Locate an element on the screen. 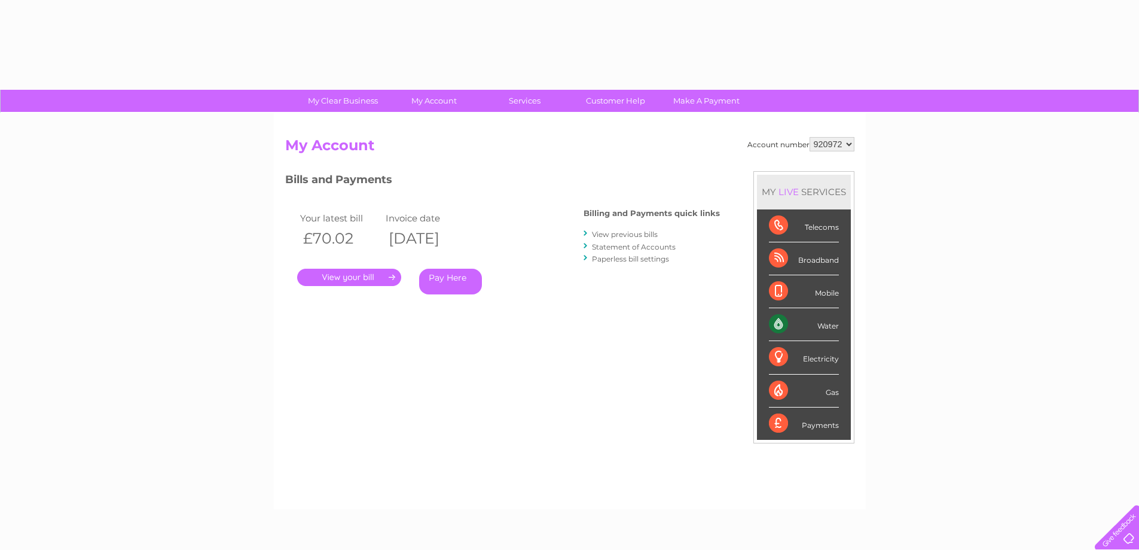  a: Services is located at coordinates (524, 100).